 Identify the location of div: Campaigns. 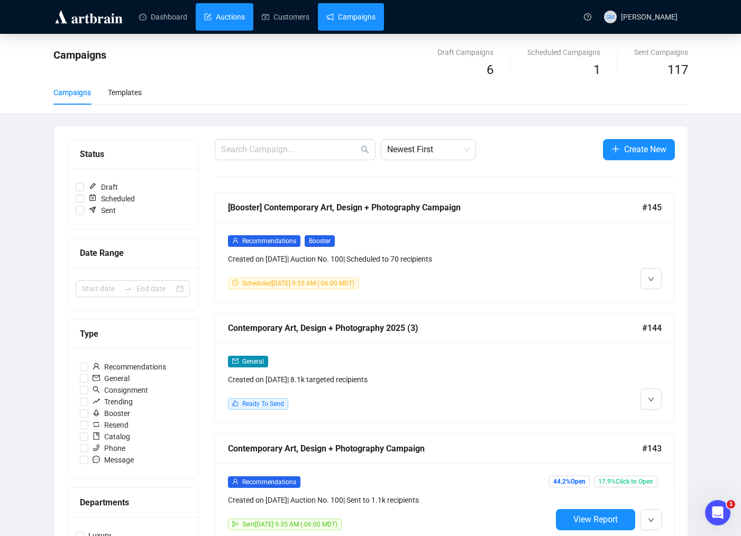
(72, 93).